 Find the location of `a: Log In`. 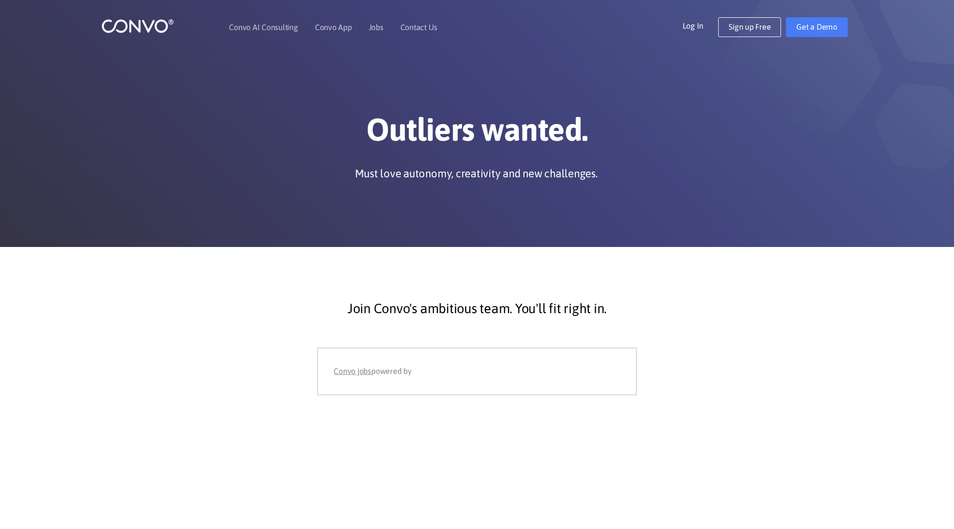

a: Log In is located at coordinates (701, 25).